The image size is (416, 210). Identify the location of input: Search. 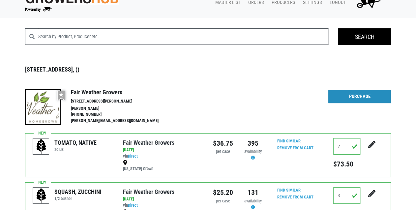
(365, 37).